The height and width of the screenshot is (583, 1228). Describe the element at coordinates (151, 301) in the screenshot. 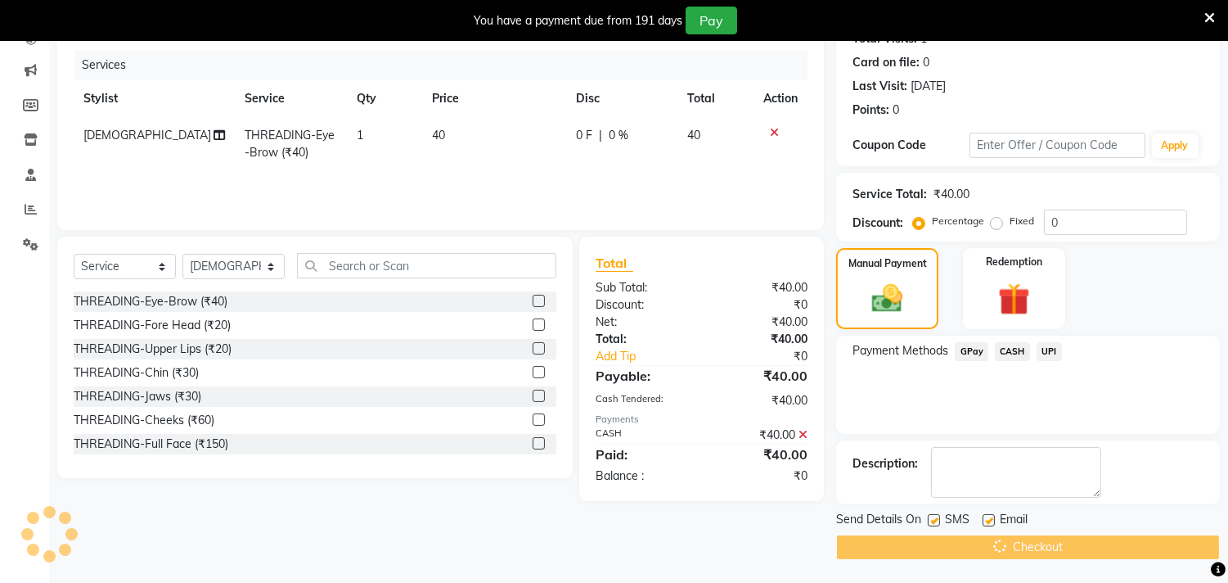

I see `div: THREADING-Eye-Brow (₹40)` at that location.